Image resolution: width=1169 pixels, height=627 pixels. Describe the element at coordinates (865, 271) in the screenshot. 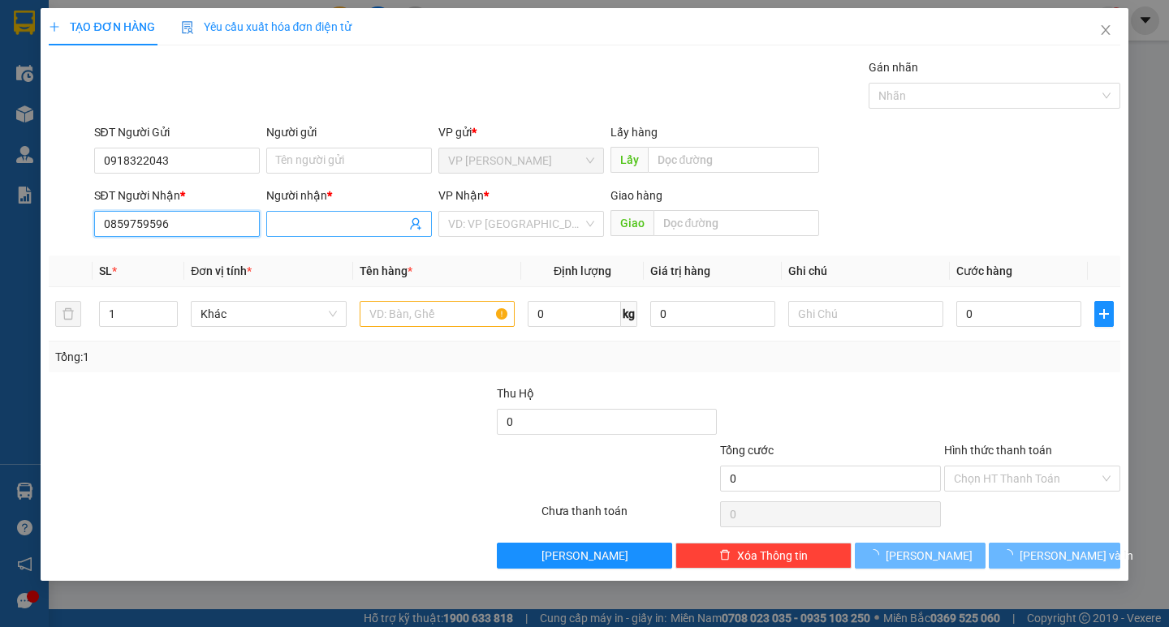

I see `th: Ghi chú` at that location.